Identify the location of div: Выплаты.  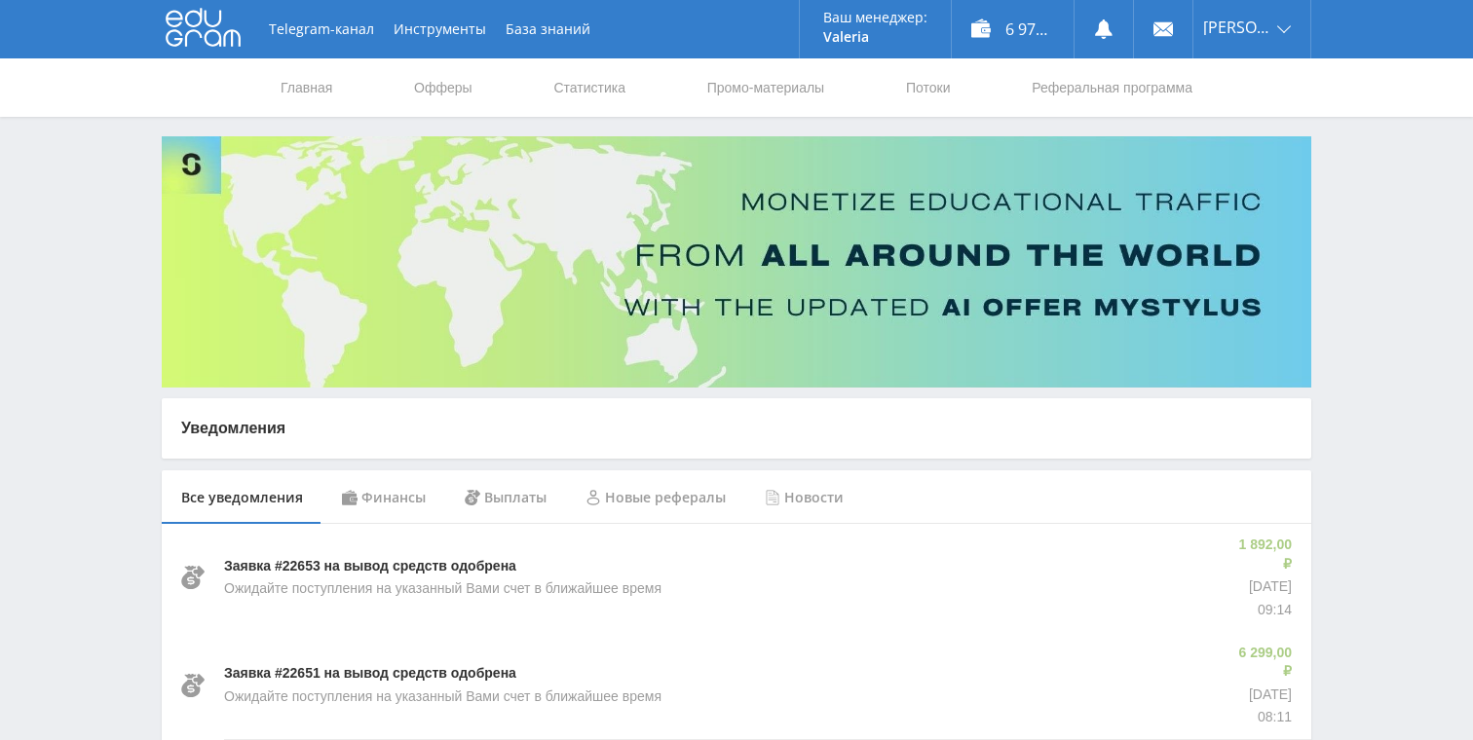
(506, 498).